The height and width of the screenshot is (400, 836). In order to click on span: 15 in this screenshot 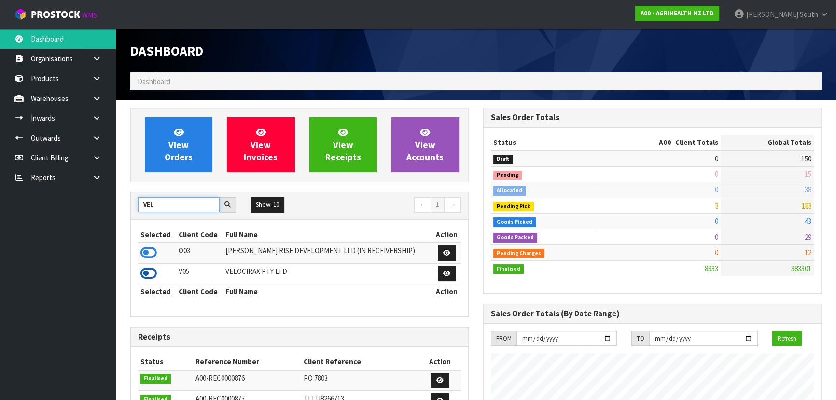, I will do `click(808, 174)`.